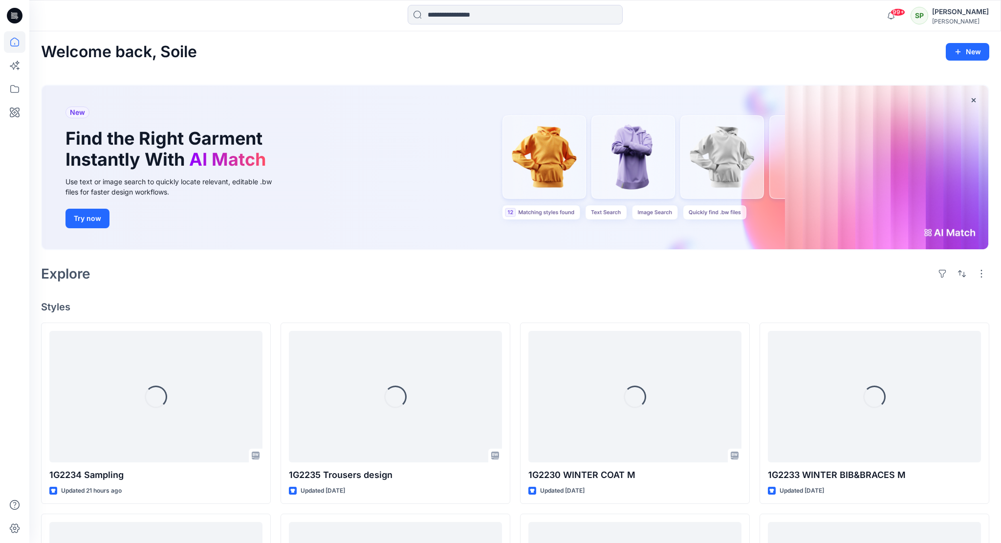 Image resolution: width=1001 pixels, height=543 pixels. I want to click on h1: Find the Right Garment Instantly With, so click(168, 149).